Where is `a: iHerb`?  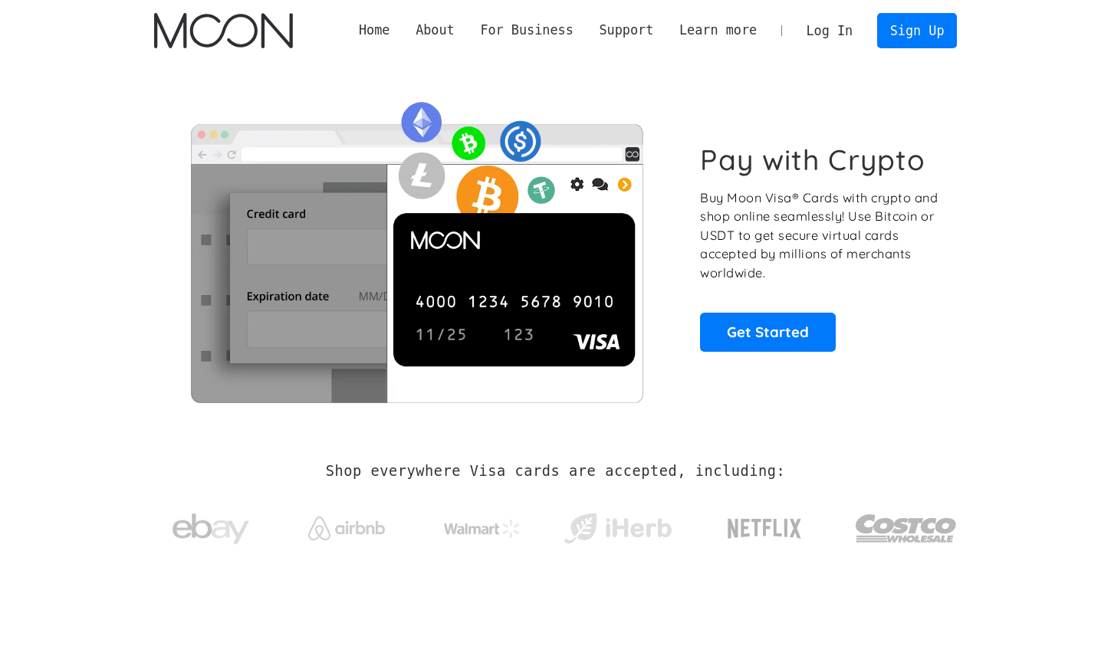 a: iHerb is located at coordinates (617, 525).